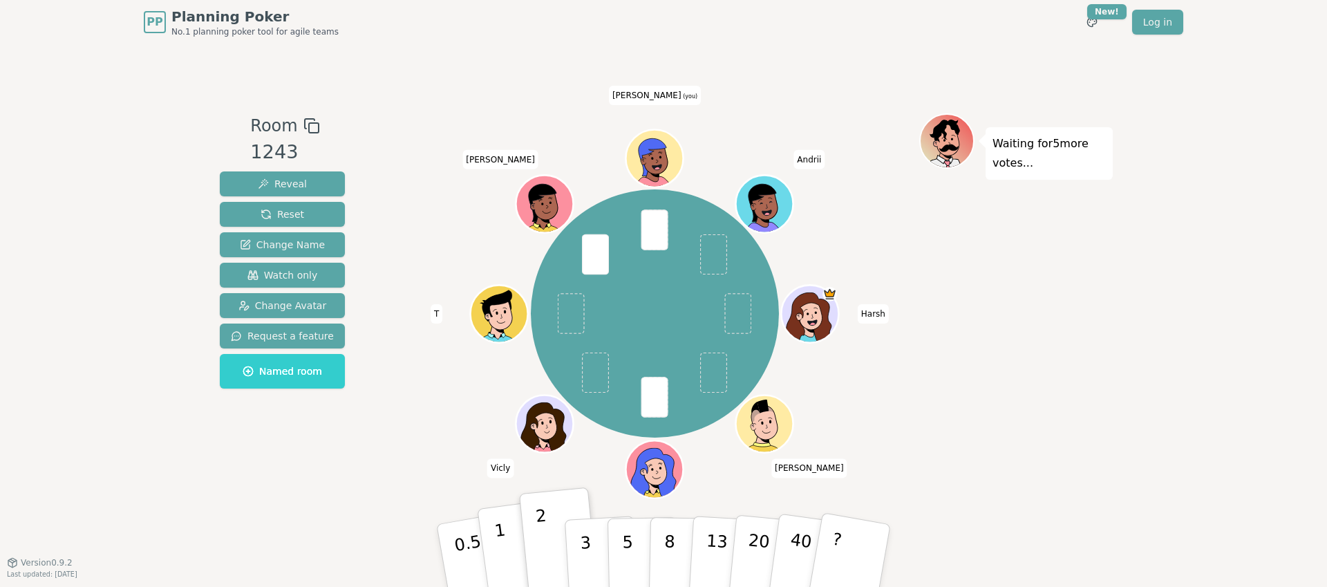  I want to click on span: Harsh is the host, so click(830, 294).